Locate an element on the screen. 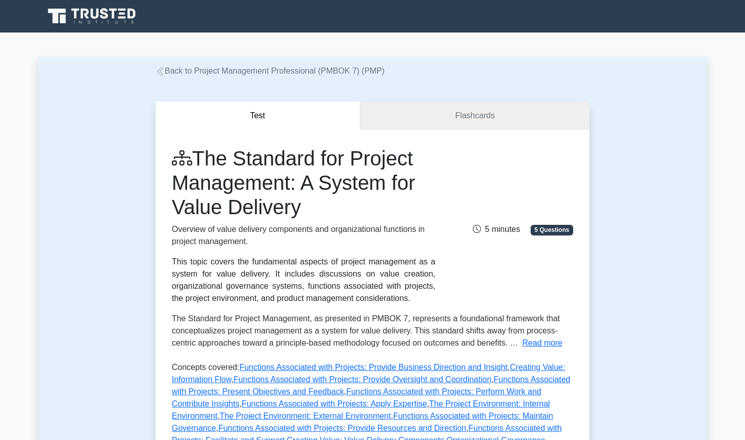 This screenshot has height=440, width=745. span: 5 minutes is located at coordinates (496, 229).